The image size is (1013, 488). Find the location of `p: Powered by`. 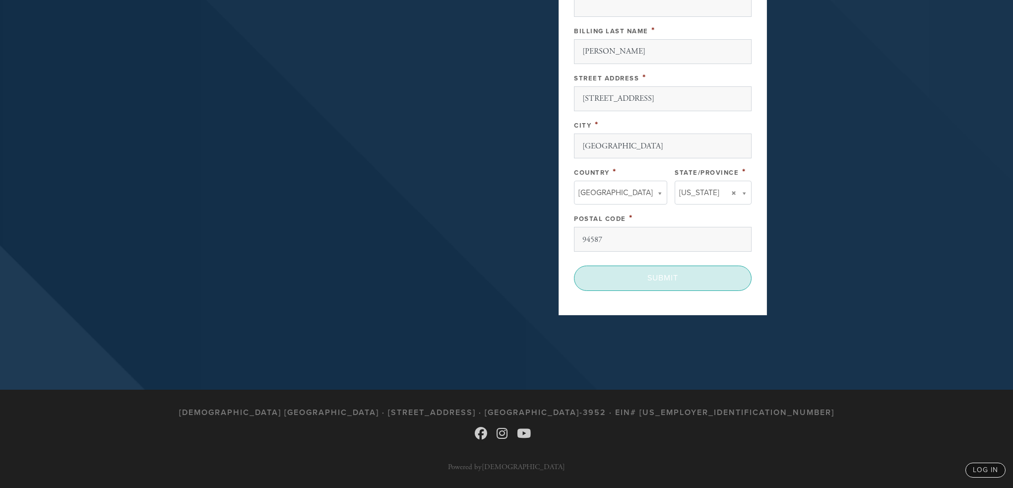

p: Powered by is located at coordinates (506, 466).